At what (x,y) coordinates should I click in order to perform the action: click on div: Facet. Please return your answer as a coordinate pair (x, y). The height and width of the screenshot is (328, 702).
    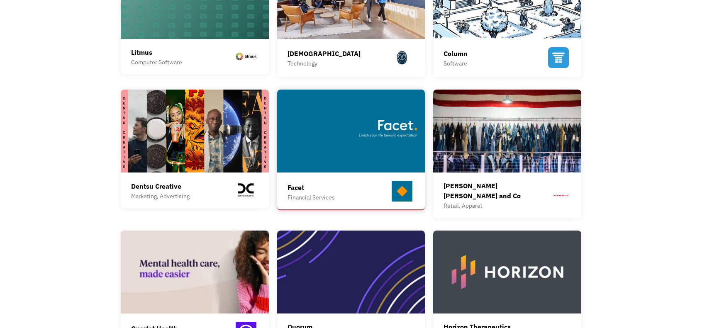
    Looking at the image, I should click on (311, 188).